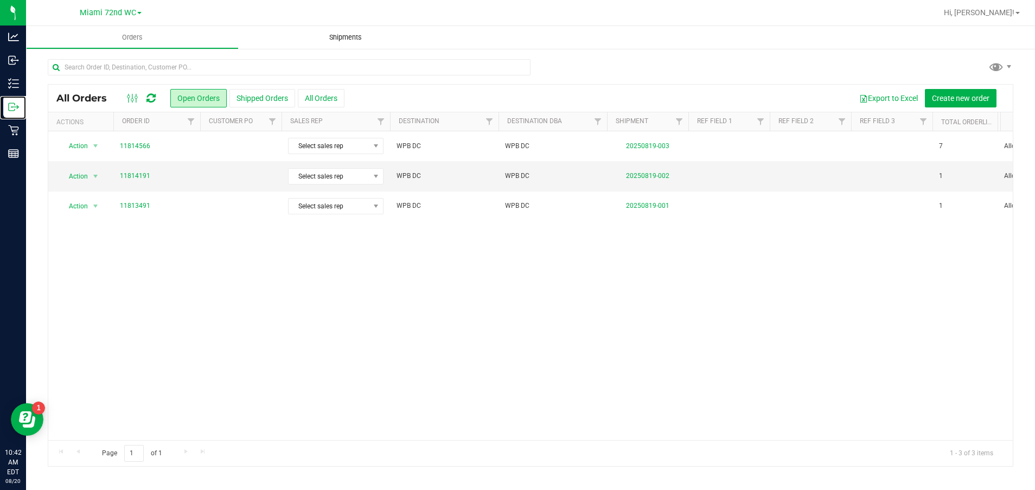 Image resolution: width=1035 pixels, height=490 pixels. What do you see at coordinates (231, 121) in the screenshot?
I see `a: Customer PO` at bounding box center [231, 121].